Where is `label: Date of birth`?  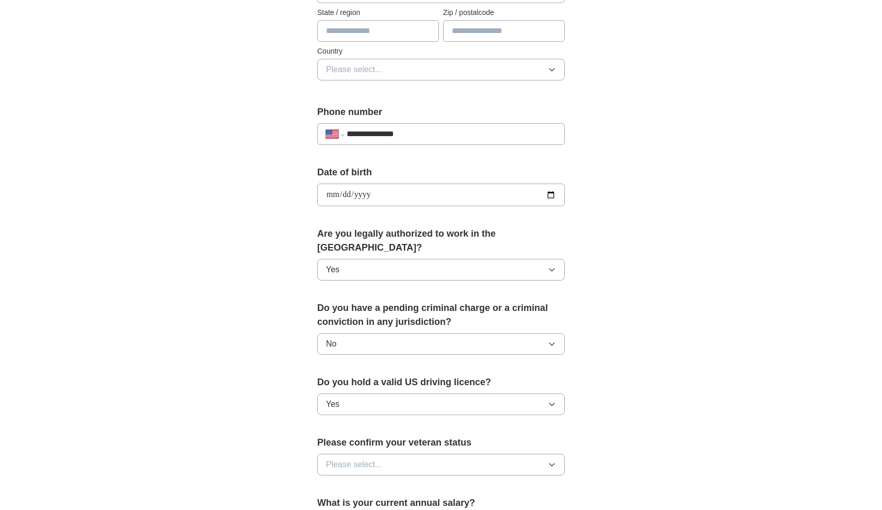 label: Date of birth is located at coordinates (441, 172).